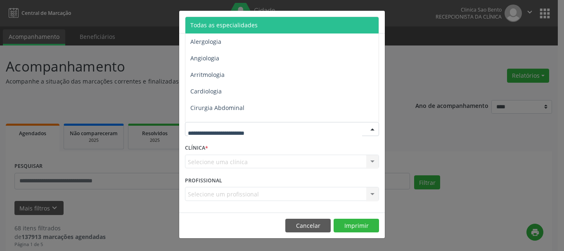 The height and width of the screenshot is (251, 564). Describe the element at coordinates (216, 124) in the screenshot. I see `span: Cirurgia Bariatrica` at that location.